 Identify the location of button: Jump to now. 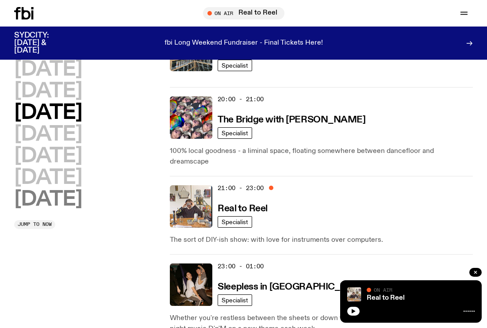
(34, 225).